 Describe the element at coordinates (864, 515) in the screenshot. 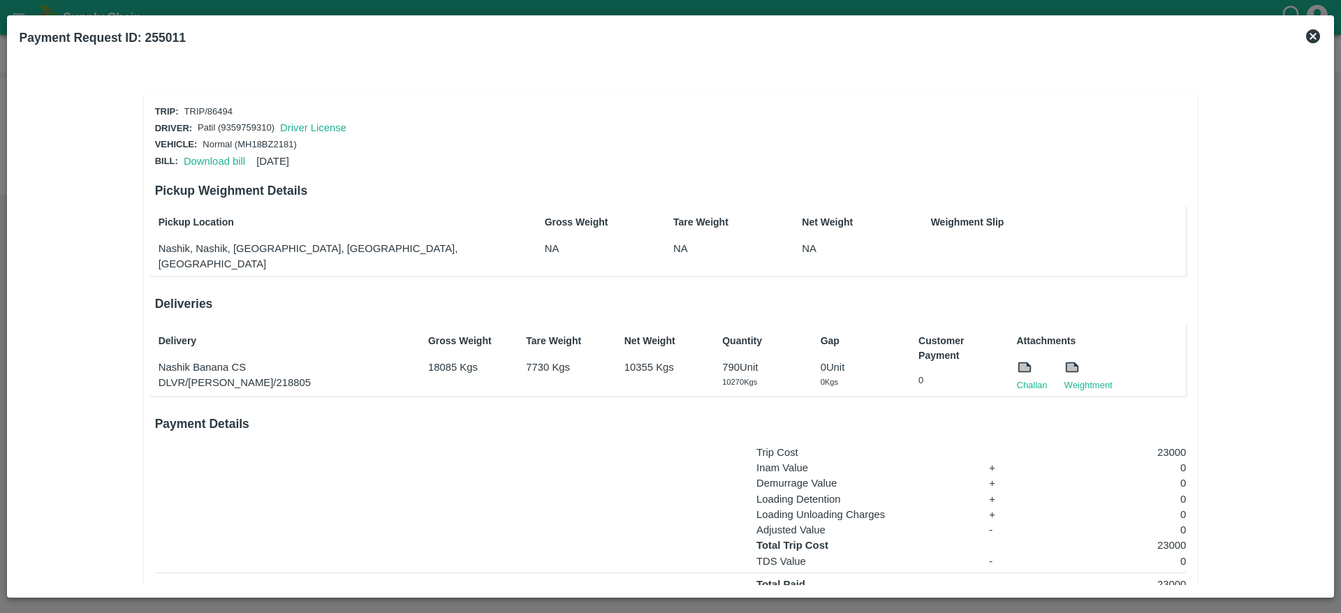

I see `p: Loading Unloading Charges` at that location.